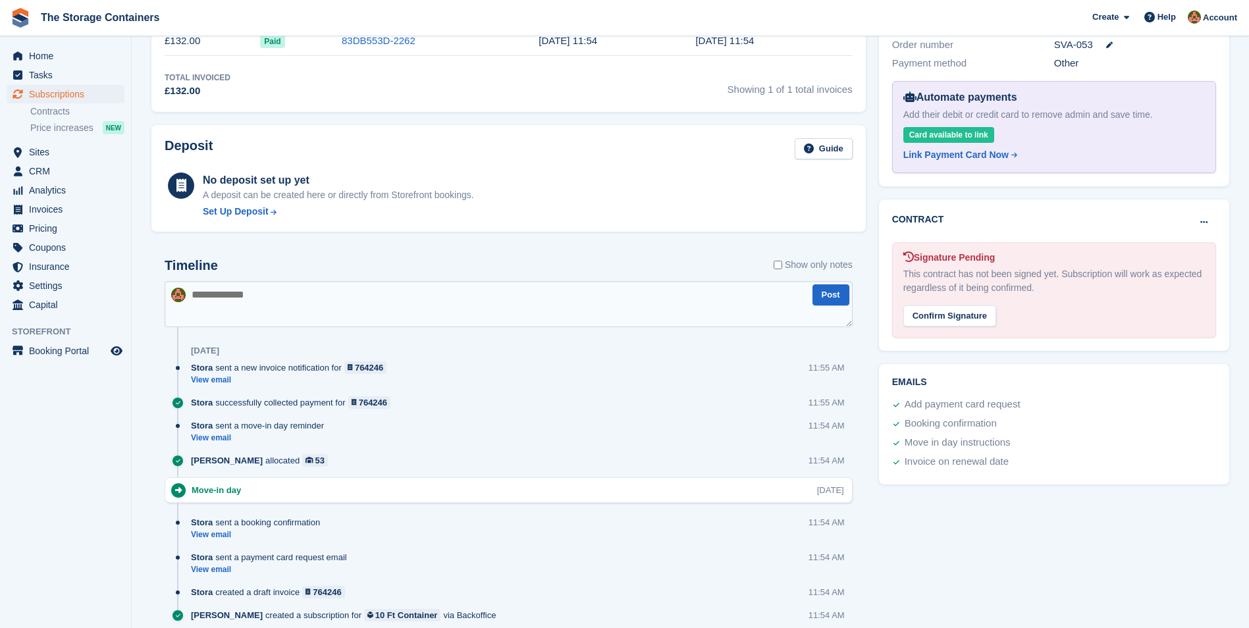 This screenshot has width=1249, height=628. I want to click on div: sent a move-in day reminder, so click(261, 425).